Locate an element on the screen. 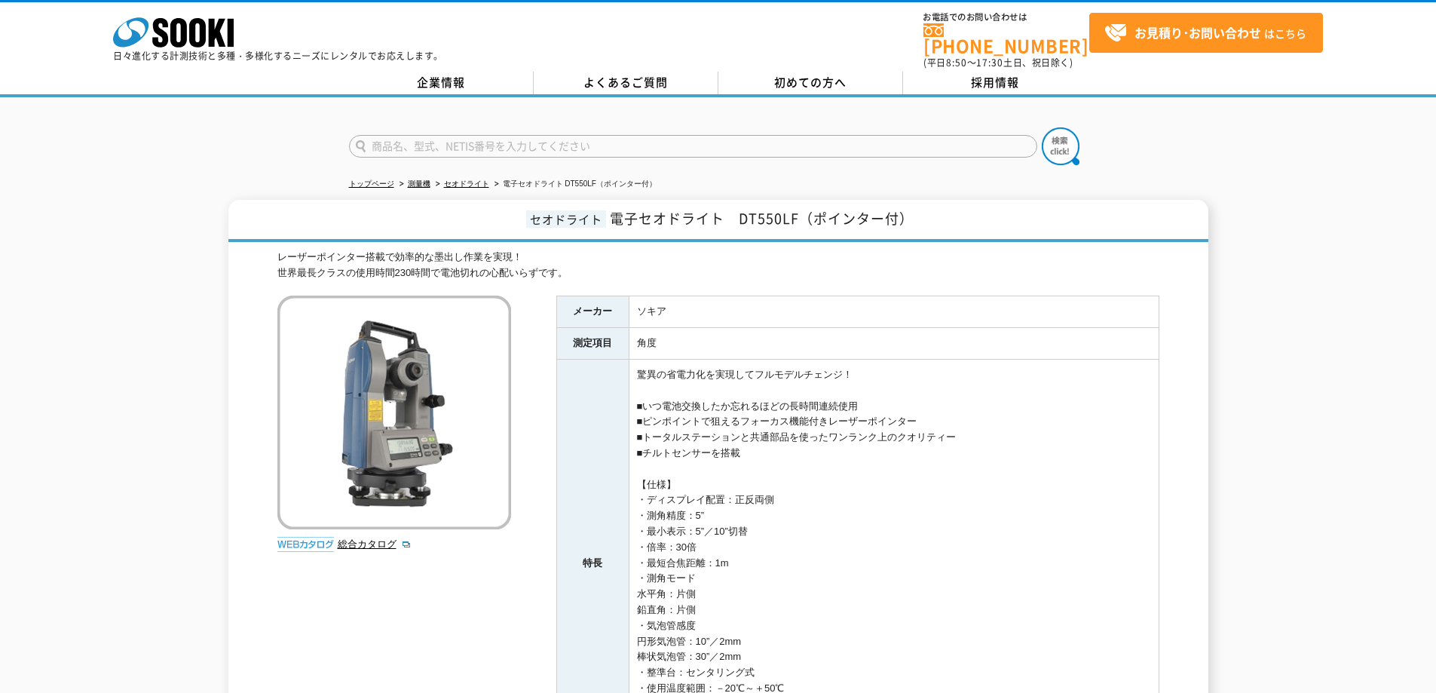  a: 総合カタログ is located at coordinates (375, 544).